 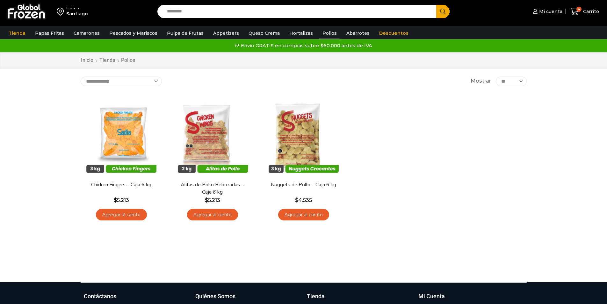 What do you see at coordinates (358, 33) in the screenshot?
I see `a: Abarrotes` at bounding box center [358, 33].